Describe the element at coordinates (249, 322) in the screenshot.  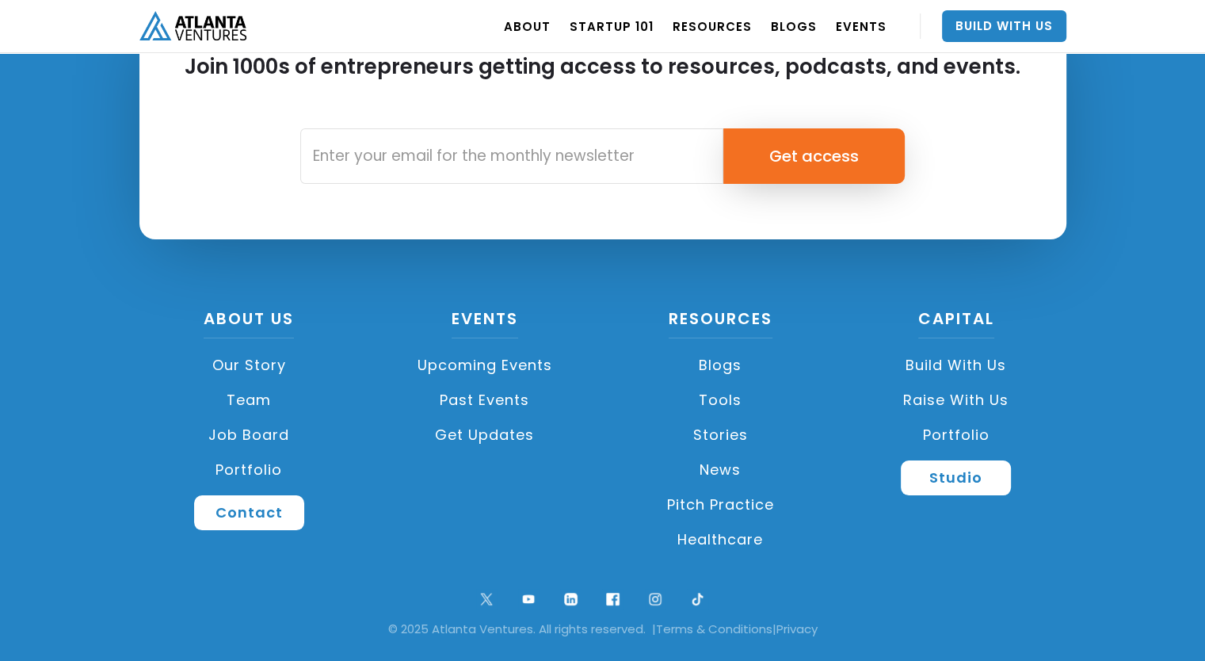
I see `a: About US` at that location.